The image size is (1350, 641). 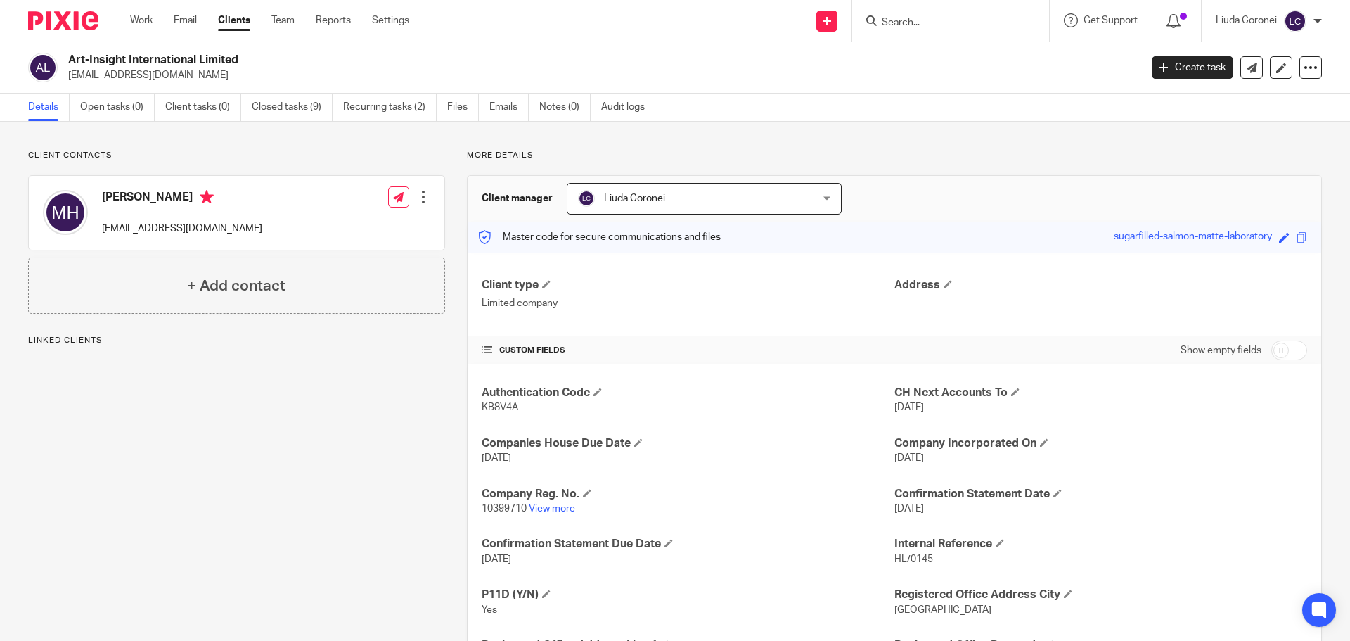 I want to click on h4: Registered Office Address City, so click(x=1101, y=594).